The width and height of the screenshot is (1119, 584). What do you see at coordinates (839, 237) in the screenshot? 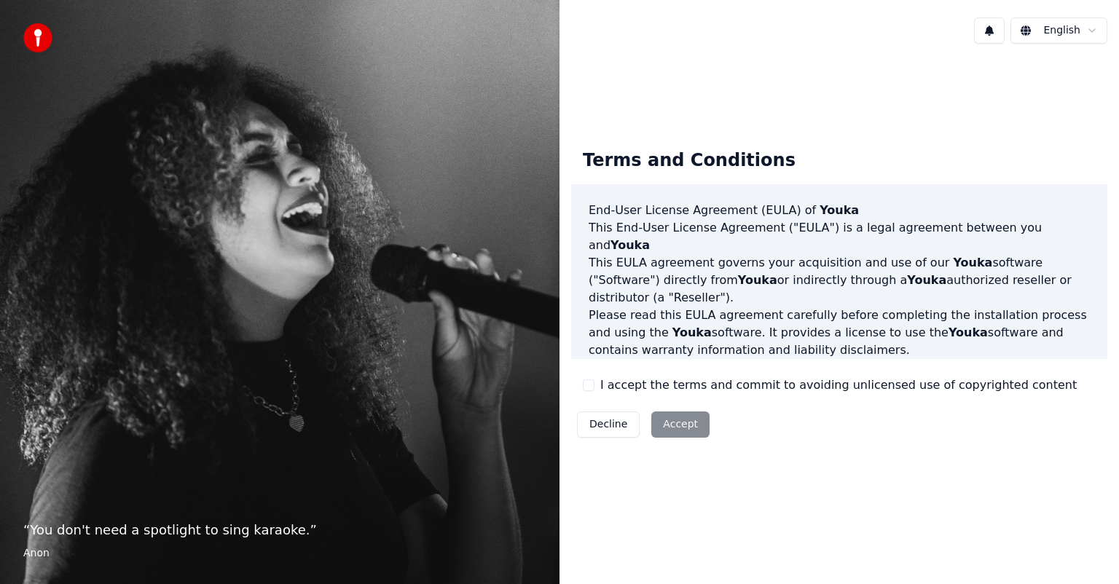
I see `p: This End-User License Agreement ("EULA") is a legal agreement between you and` at bounding box center [839, 237].